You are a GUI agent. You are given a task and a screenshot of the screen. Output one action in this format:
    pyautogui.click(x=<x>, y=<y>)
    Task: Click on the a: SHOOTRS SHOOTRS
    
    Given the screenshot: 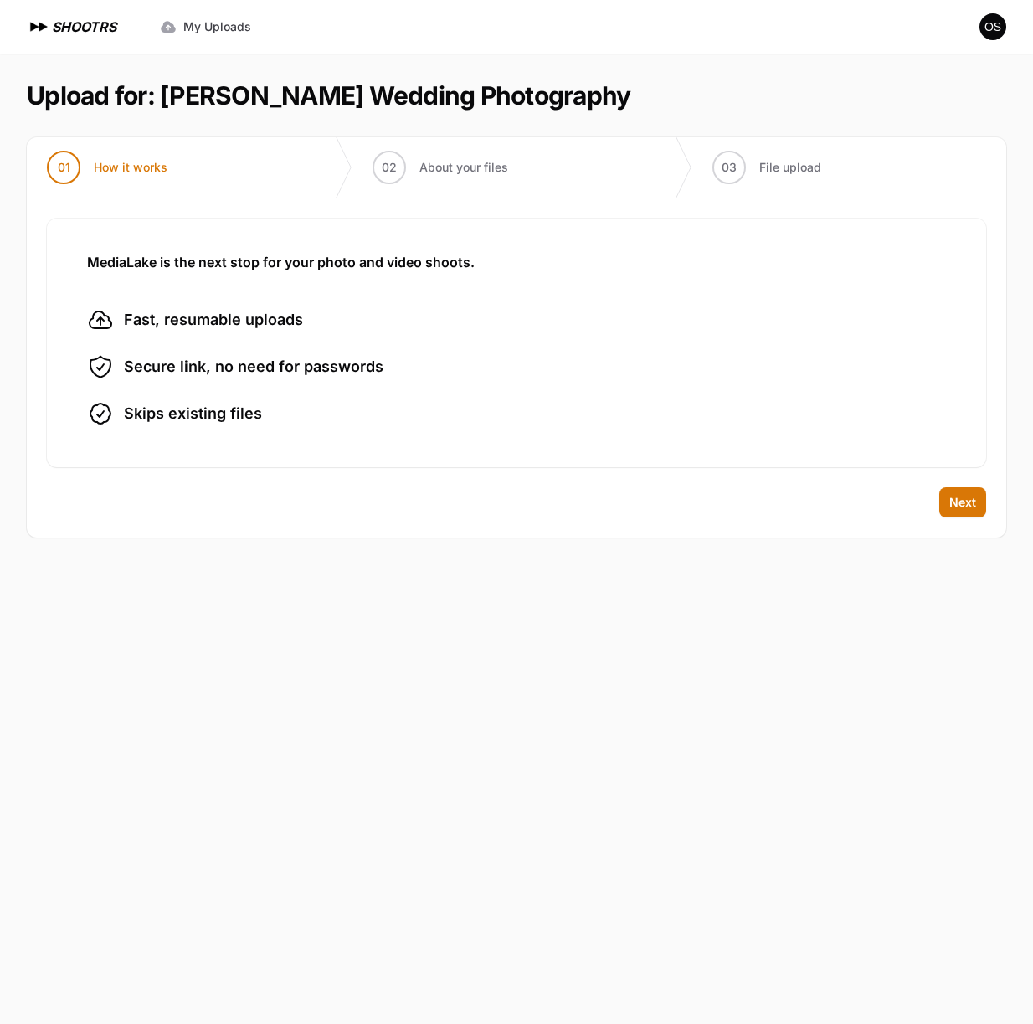 What is the action you would take?
    pyautogui.click(x=71, y=27)
    